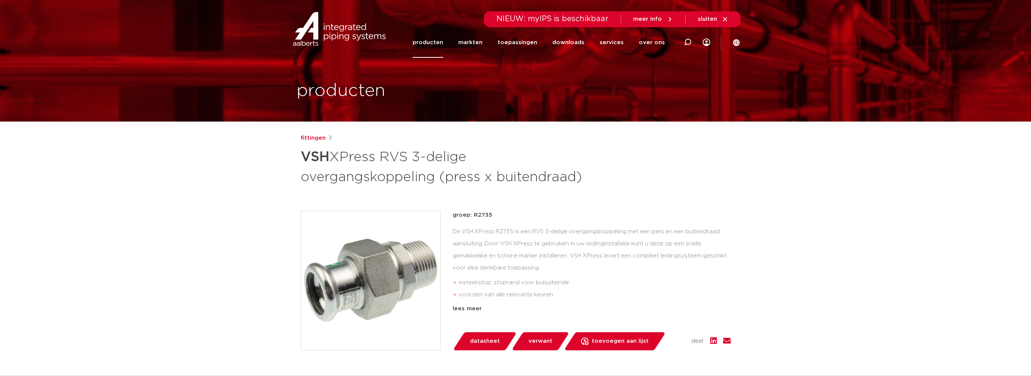 Image resolution: width=1031 pixels, height=376 pixels. I want to click on img: Product Image for VSH XPress RVS 3-delige overgangskoppeling (press x buitendraad), so click(371, 281).